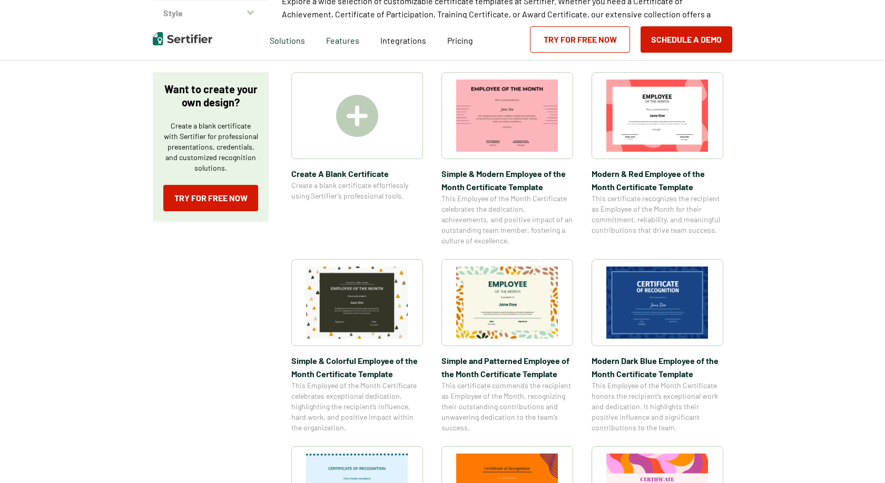 Image resolution: width=885 pixels, height=483 pixels. Describe the element at coordinates (657, 367) in the screenshot. I see `span: Modern Dark Blue Employee of the Month Certificate Template` at that location.